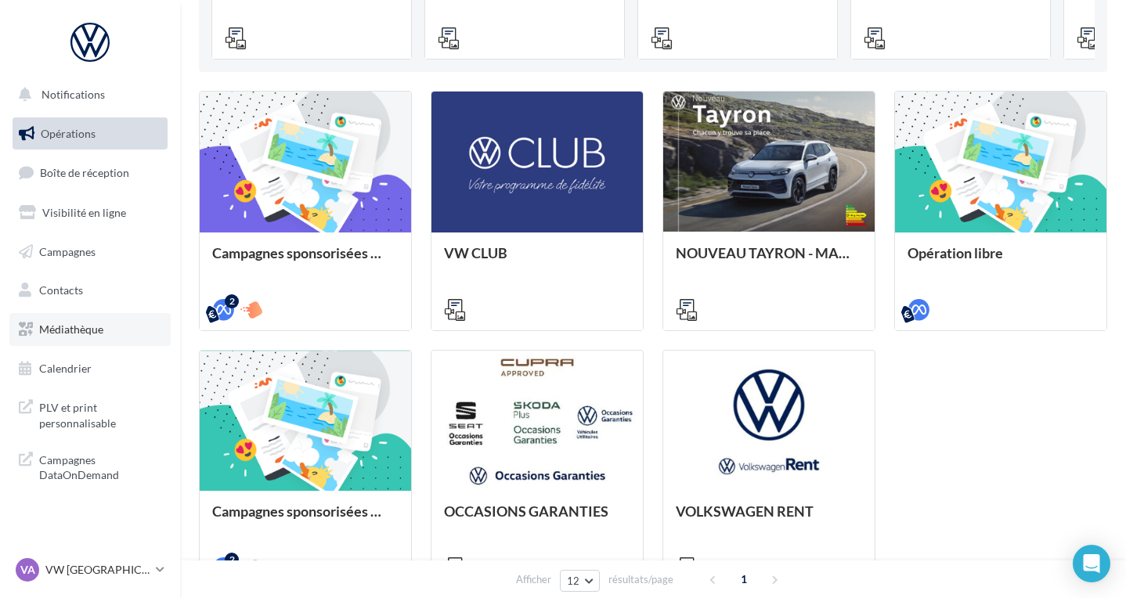 This screenshot has width=1126, height=598. What do you see at coordinates (90, 290) in the screenshot?
I see `a: Contacts` at bounding box center [90, 290].